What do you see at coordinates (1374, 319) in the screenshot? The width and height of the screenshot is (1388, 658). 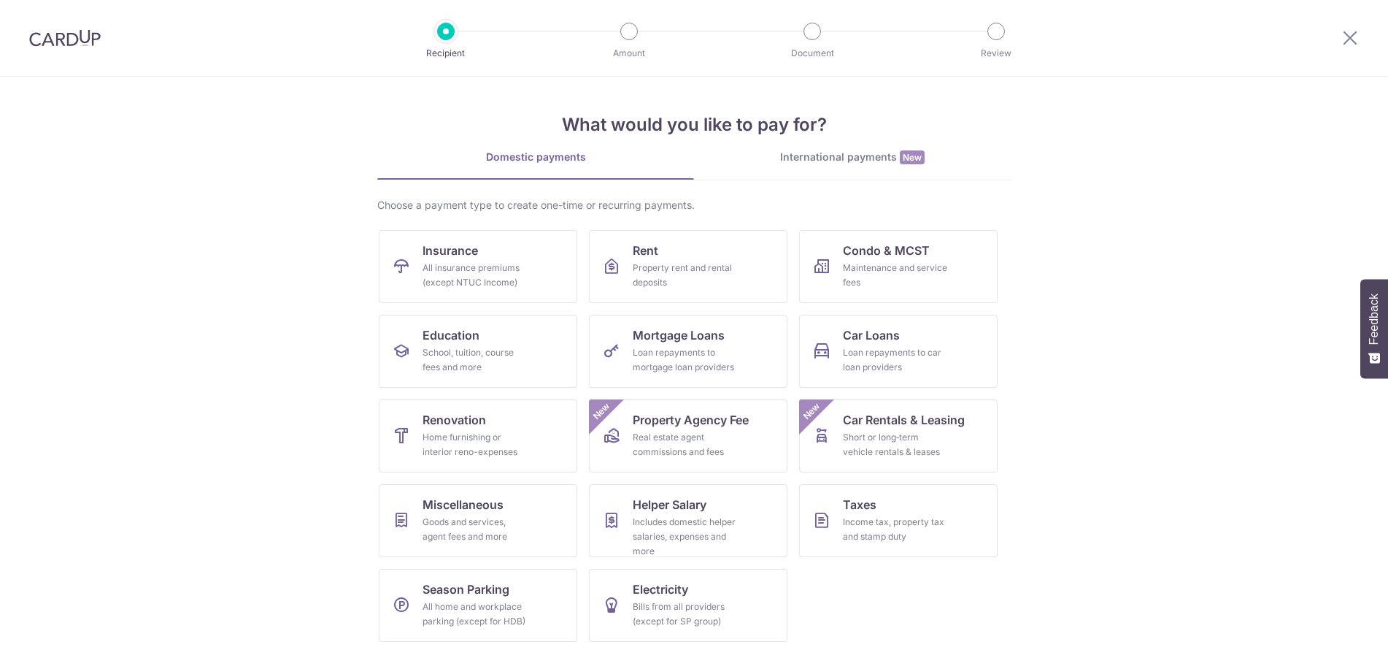 I see `span: Feedback` at bounding box center [1374, 319].